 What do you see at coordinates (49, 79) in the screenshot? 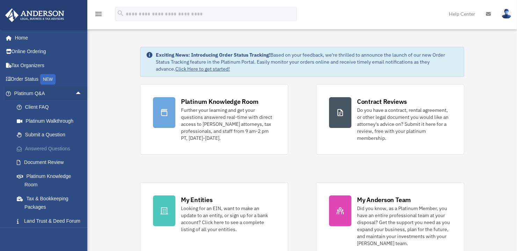
I see `a: Order StatusNEW` at bounding box center [49, 79].